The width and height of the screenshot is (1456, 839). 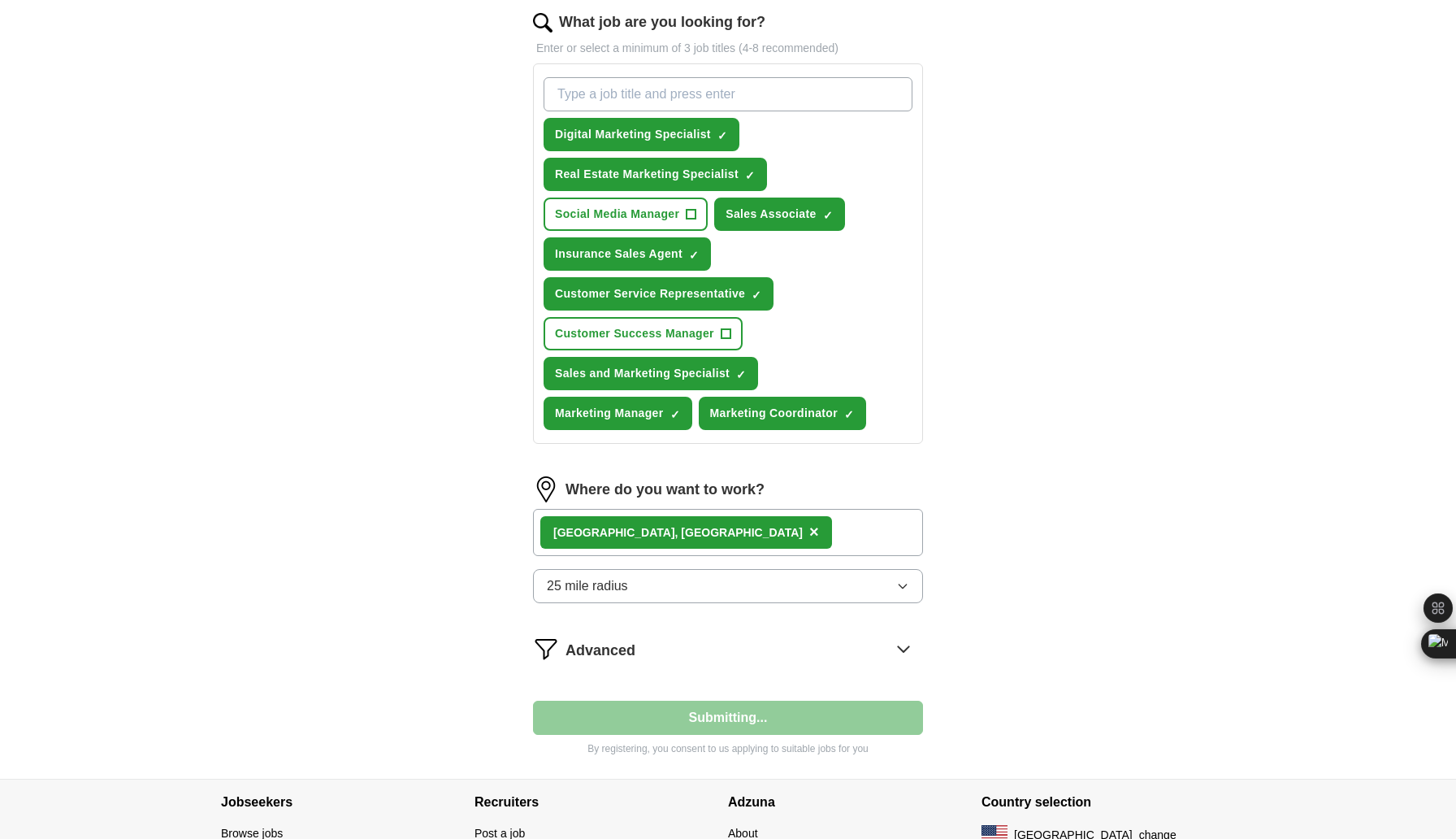 What do you see at coordinates (1108, 803) in the screenshot?
I see `h4: Country selection` at bounding box center [1108, 803].